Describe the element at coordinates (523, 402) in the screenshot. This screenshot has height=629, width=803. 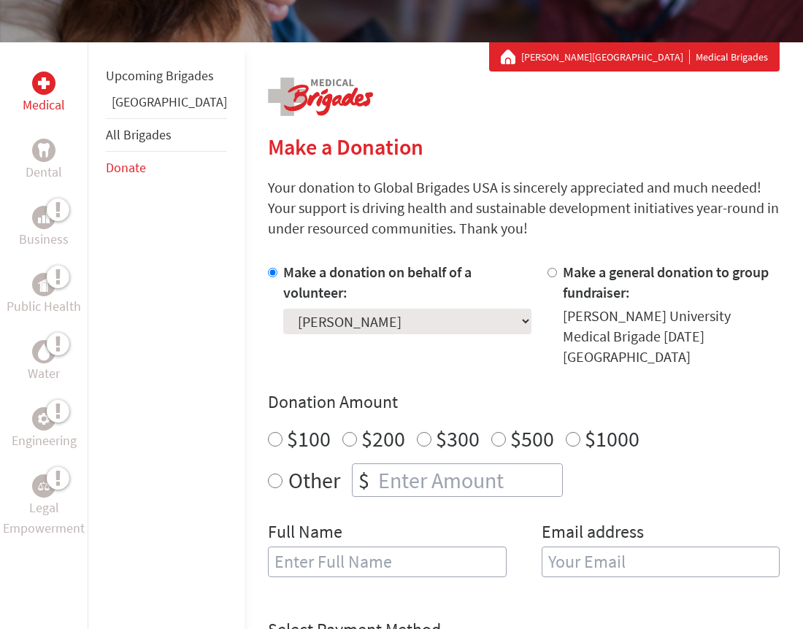
I see `h4: Donation Amount` at that location.